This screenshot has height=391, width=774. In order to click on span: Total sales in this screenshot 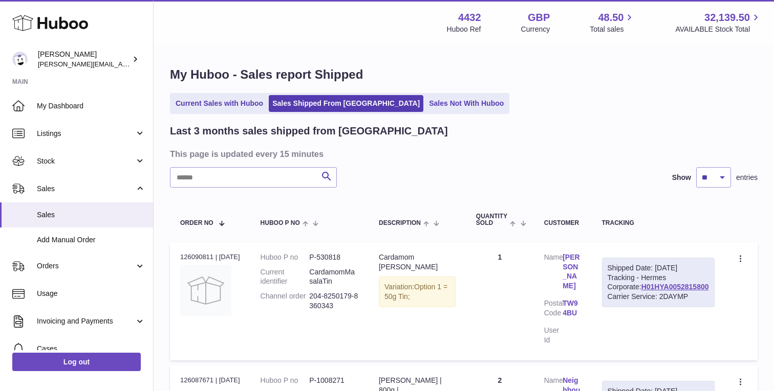, I will do `click(612, 29)`.